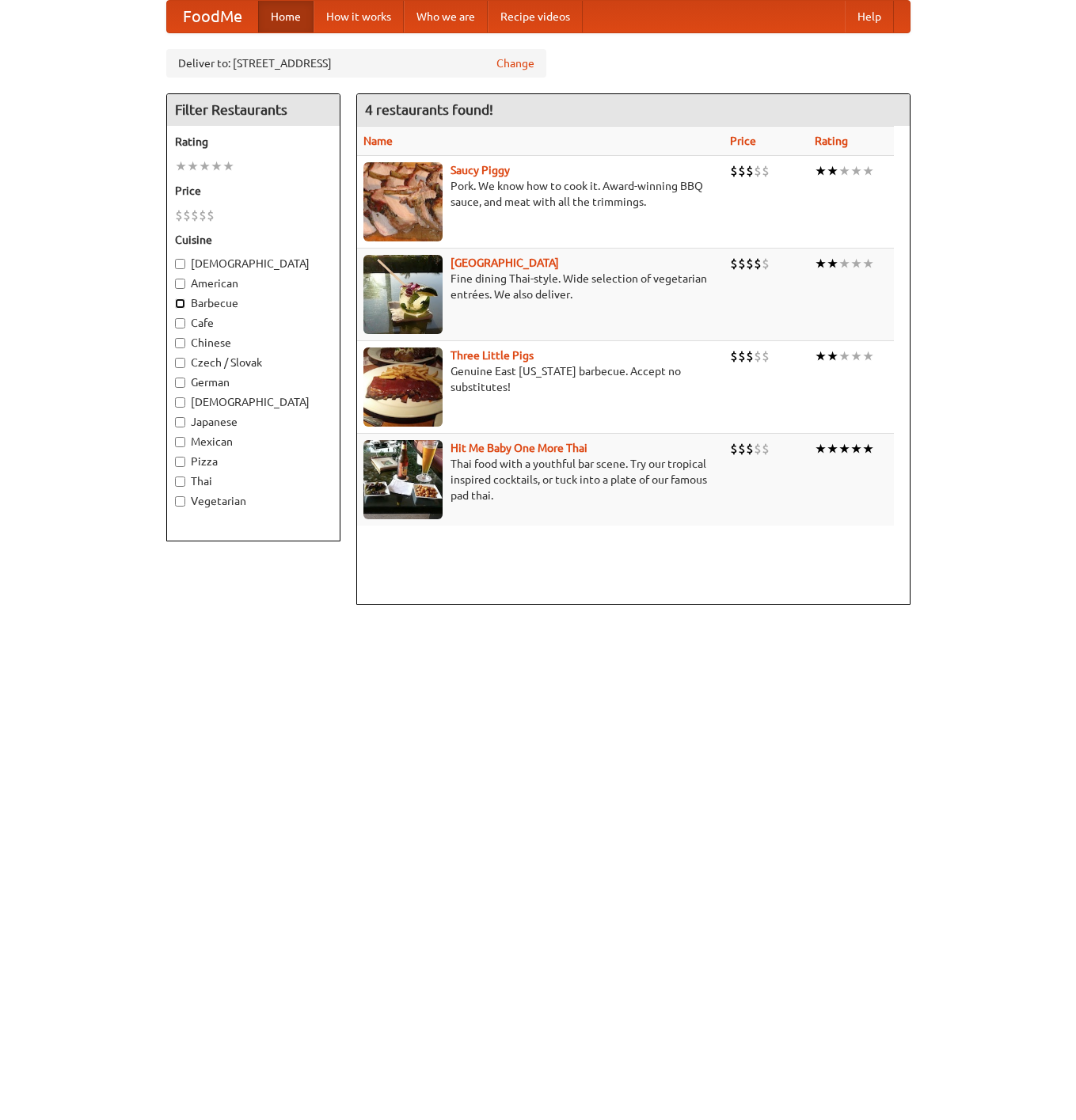  Describe the element at coordinates (254, 191) in the screenshot. I see `h5: Price` at that location.